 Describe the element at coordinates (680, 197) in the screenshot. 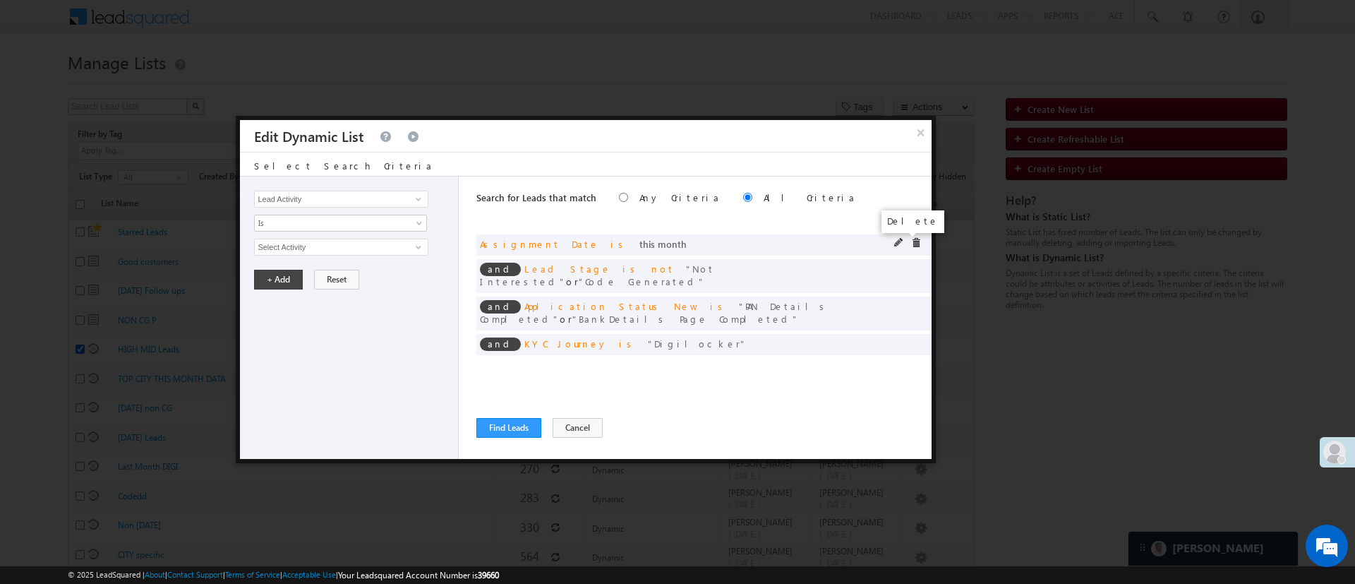

I see `label: Any Criteria` at that location.